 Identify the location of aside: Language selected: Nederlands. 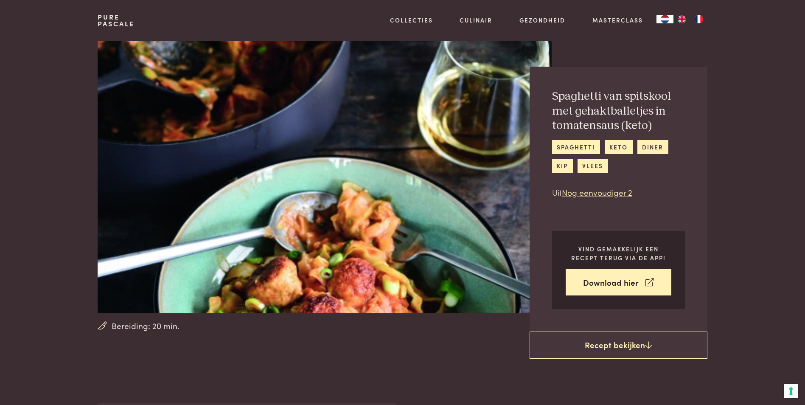
(682, 19).